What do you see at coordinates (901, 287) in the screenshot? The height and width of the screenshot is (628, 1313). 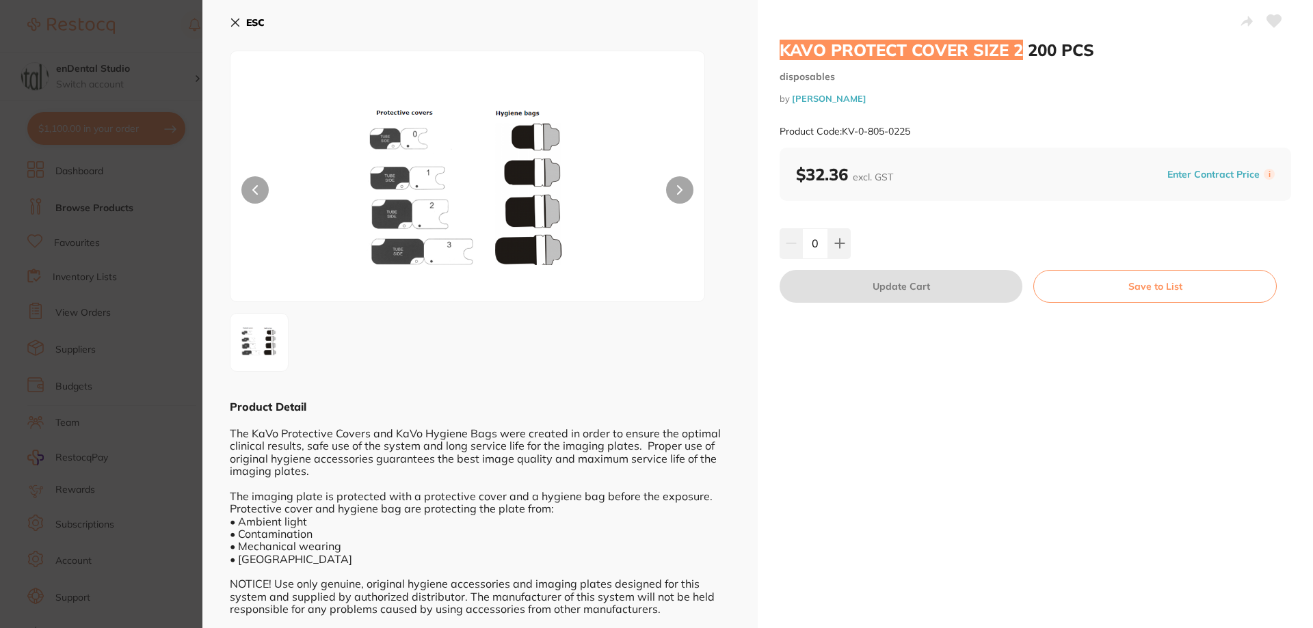 I see `button: Update Cart` at bounding box center [901, 287].